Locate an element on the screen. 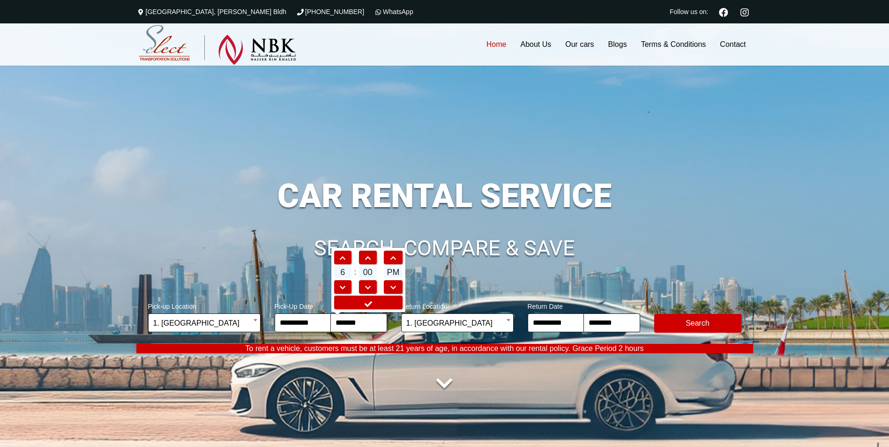 This screenshot has width=889, height=447. span: PM is located at coordinates (393, 272).